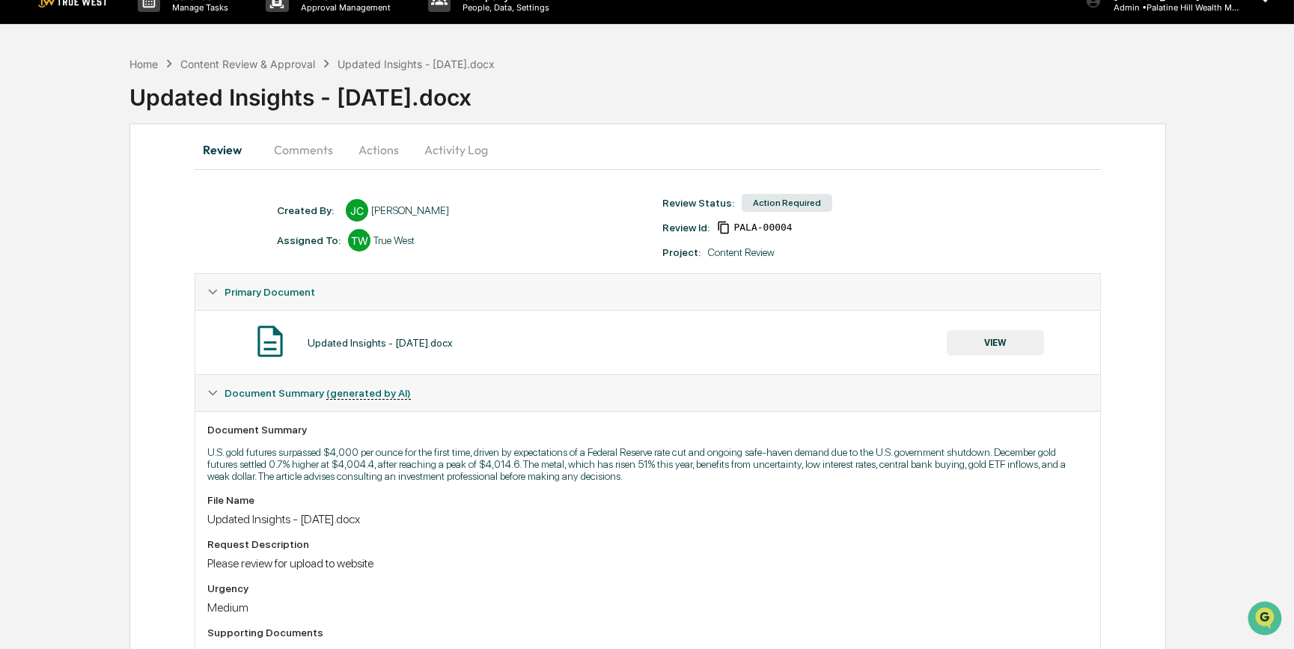 The image size is (1294, 649). Describe the element at coordinates (647, 150) in the screenshot. I see `div: secondary tabs example` at that location.